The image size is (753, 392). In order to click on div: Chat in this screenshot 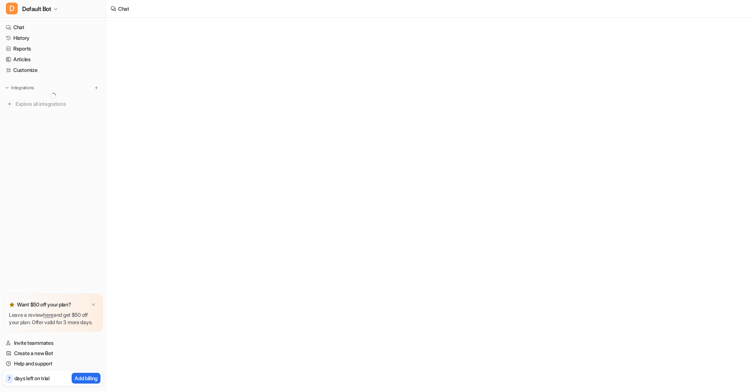, I will do `click(124, 8)`.